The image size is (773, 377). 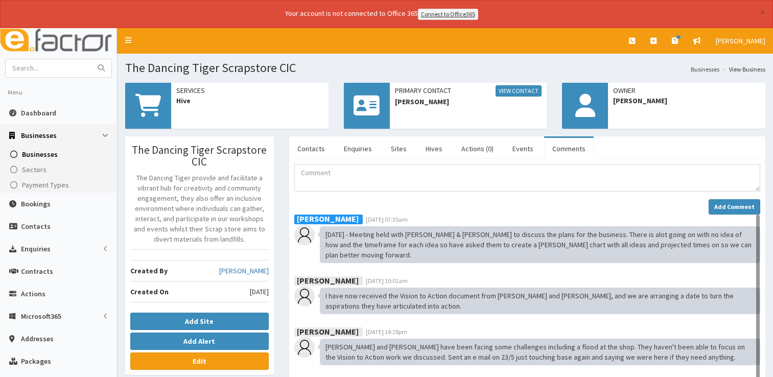 What do you see at coordinates (49, 68) in the screenshot?
I see `input: Search...` at bounding box center [49, 68].